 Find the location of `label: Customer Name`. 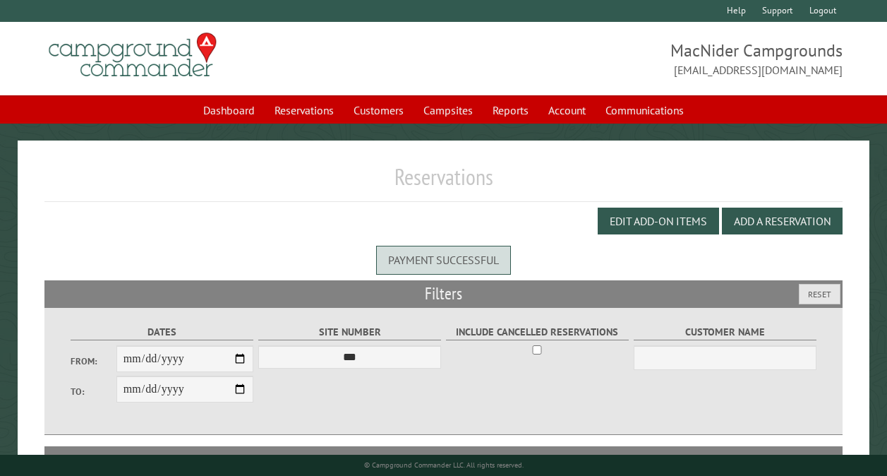

label: Customer Name is located at coordinates (725, 332).